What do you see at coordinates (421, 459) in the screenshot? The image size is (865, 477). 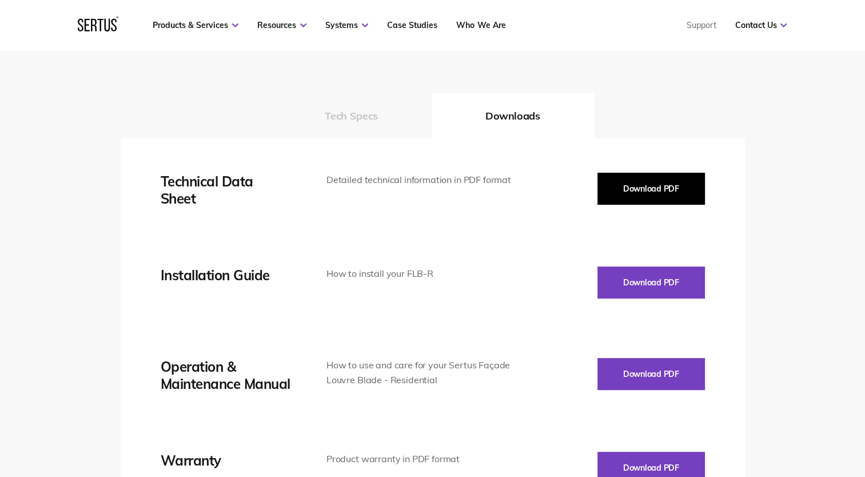 I see `div: Product warranty in PDF format` at bounding box center [421, 459].